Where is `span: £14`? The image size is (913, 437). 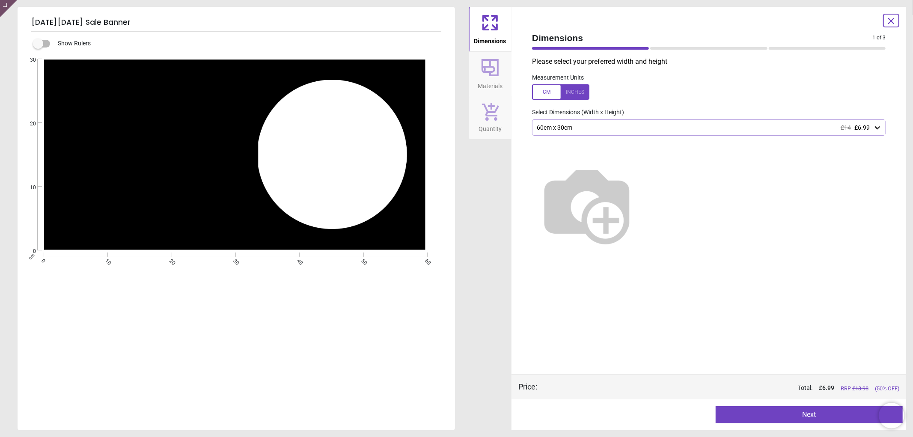 span: £14 is located at coordinates (846, 128).